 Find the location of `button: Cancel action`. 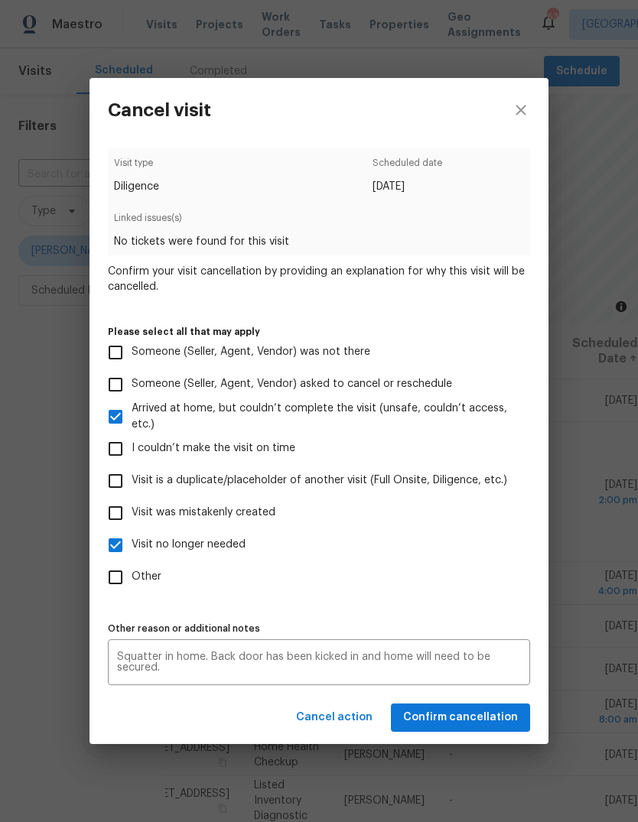

button: Cancel action is located at coordinates (334, 717).